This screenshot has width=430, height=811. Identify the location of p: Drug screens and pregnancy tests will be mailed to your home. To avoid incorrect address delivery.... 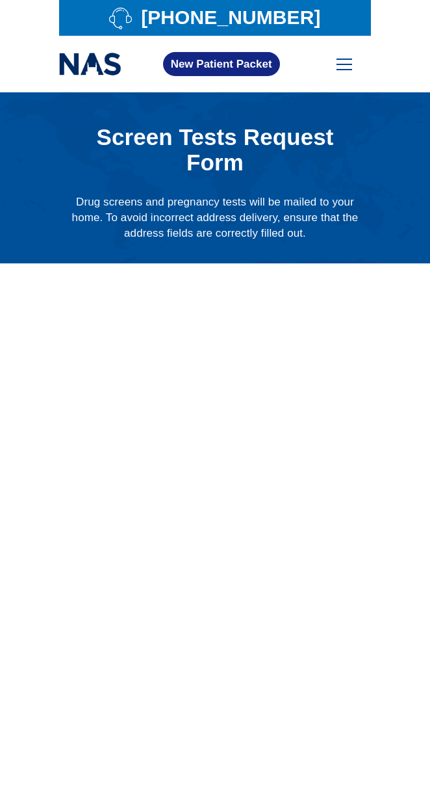
(215, 218).